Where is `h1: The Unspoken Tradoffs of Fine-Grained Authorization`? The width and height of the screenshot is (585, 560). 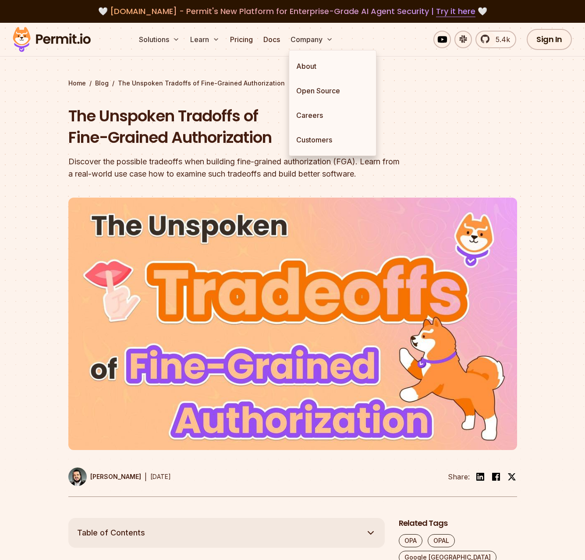
h1: The Unspoken Tradoffs of Fine-Grained Authorization is located at coordinates (236, 127).